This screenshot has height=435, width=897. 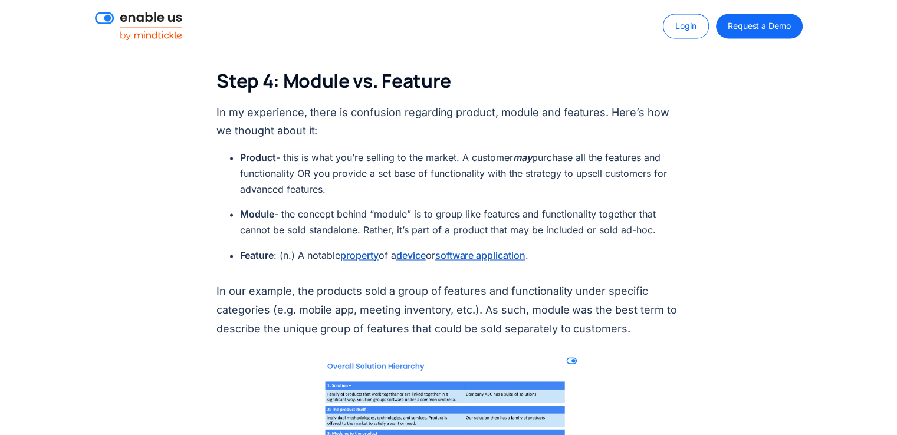 What do you see at coordinates (460, 174) in the screenshot?
I see `li: - this is what you’re selling to the market. A customer purchase all the features and functionali...` at bounding box center [460, 174].